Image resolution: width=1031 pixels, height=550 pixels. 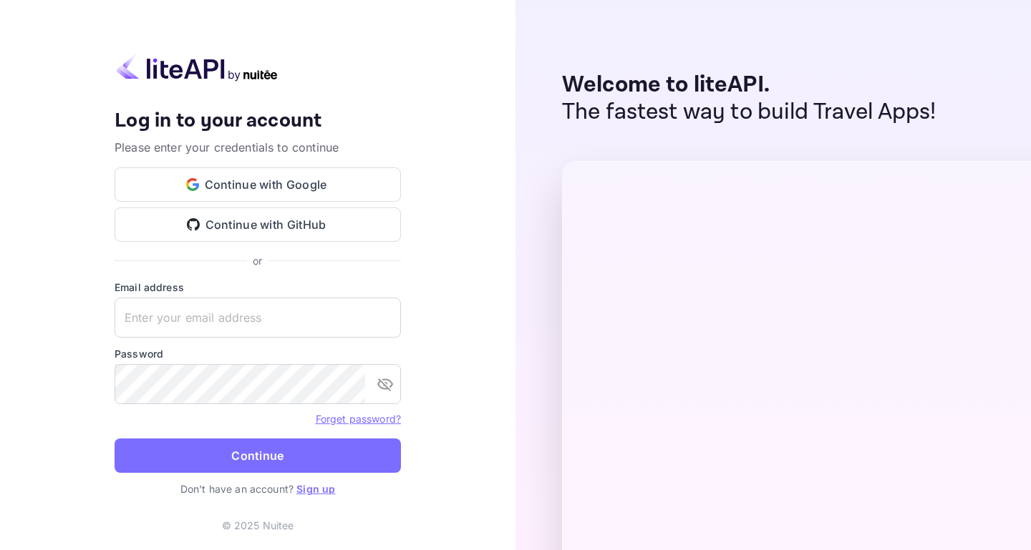 What do you see at coordinates (258, 318) in the screenshot?
I see `input: Enter your email address` at bounding box center [258, 318].